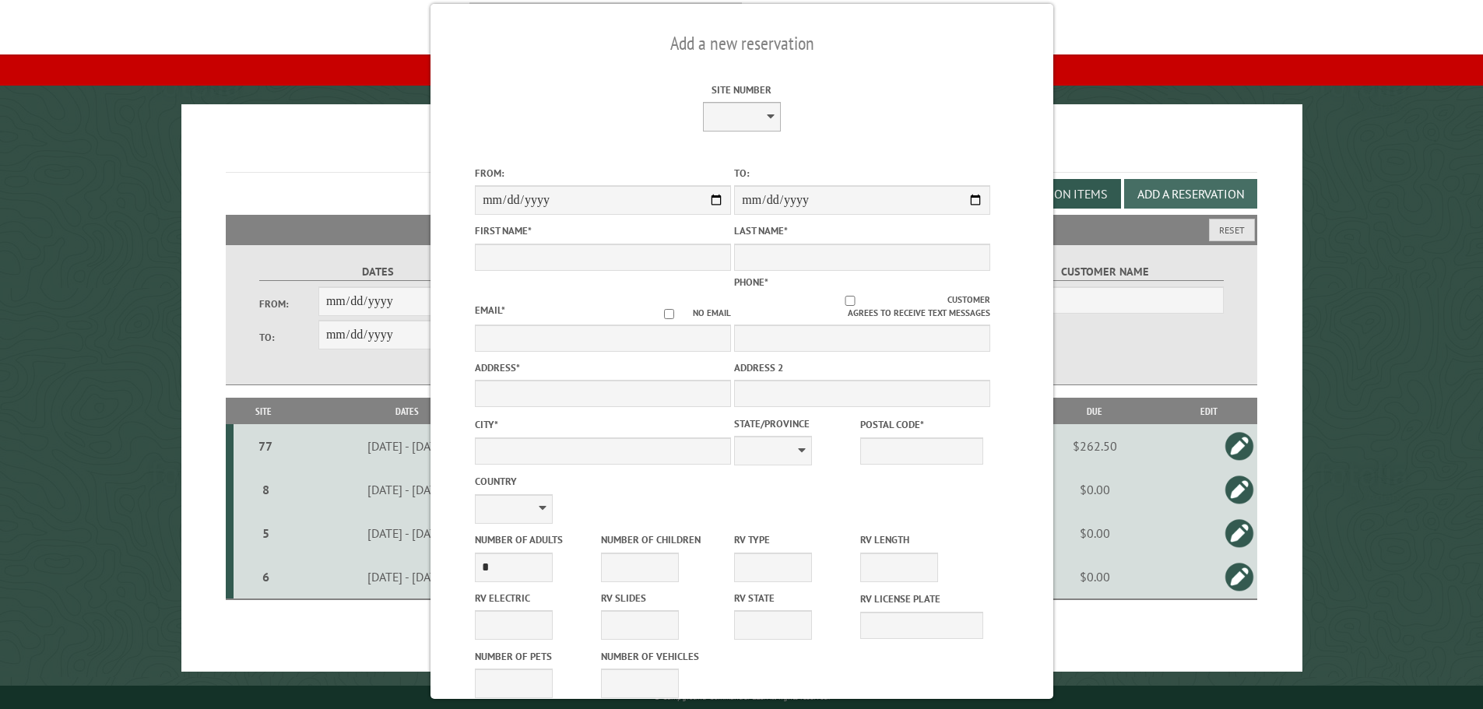 This screenshot has height=709, width=1483. I want to click on button: Edit Add-on Items, so click(1054, 194).